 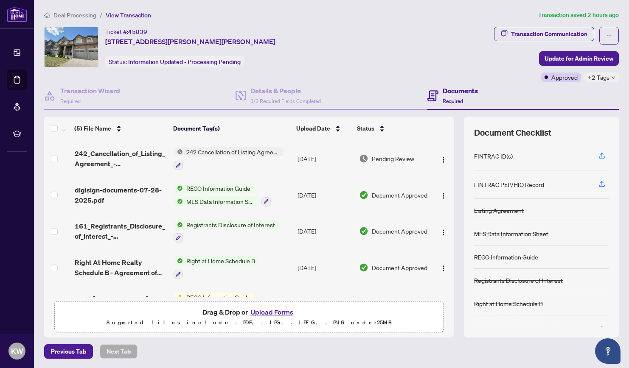 What do you see at coordinates (249, 323) in the screenshot?
I see `p: Supported files include .PDF, .JPG, .JPEG, .PNG under 25 MB` at bounding box center [249, 323].